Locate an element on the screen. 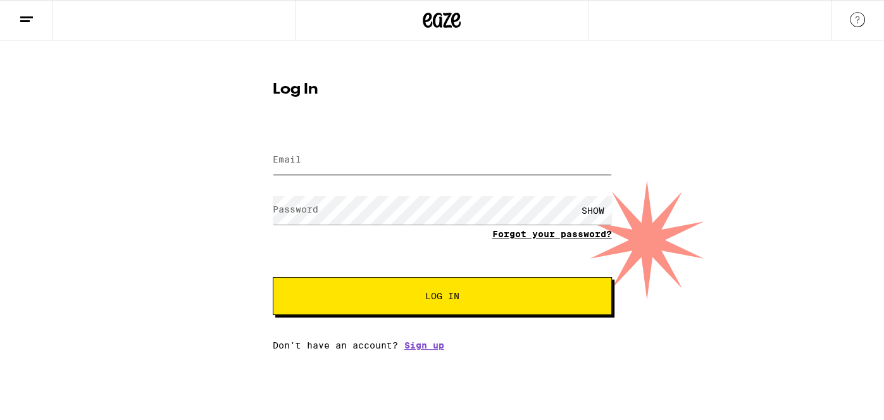 The height and width of the screenshot is (420, 884). a: Forgot your password? is located at coordinates (551, 234).